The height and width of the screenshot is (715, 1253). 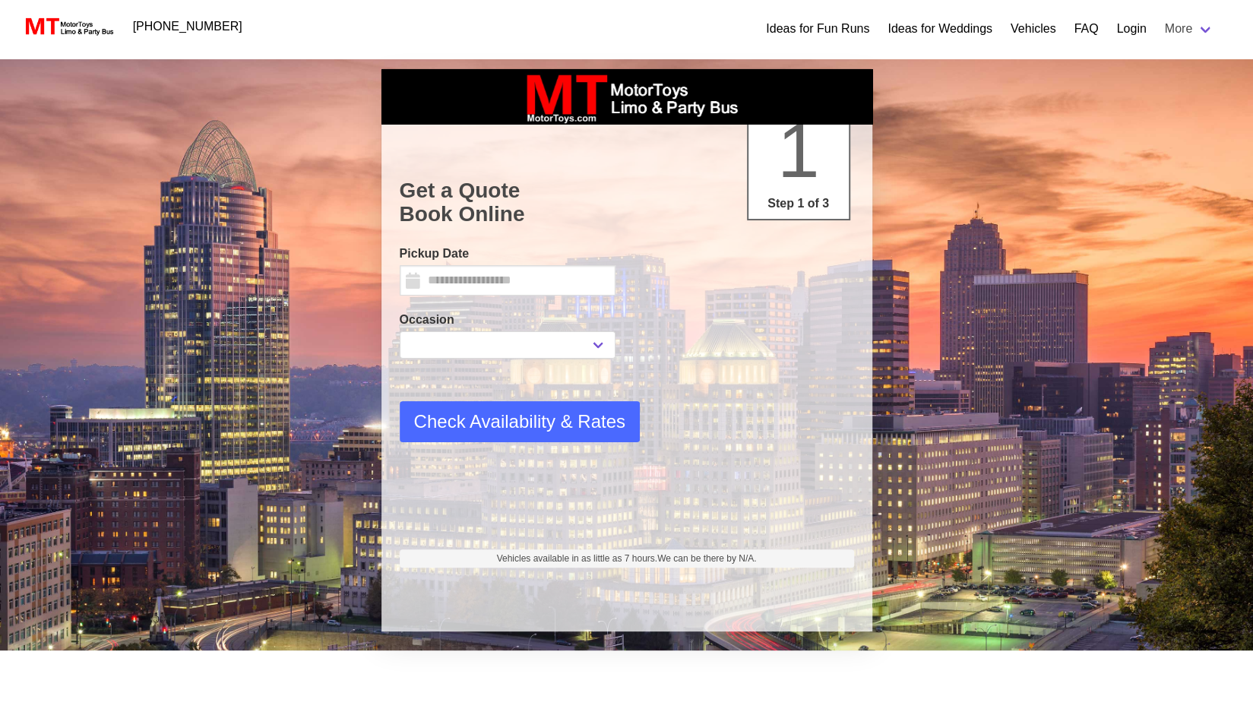 I want to click on a: Ideas for Weddings, so click(x=940, y=29).